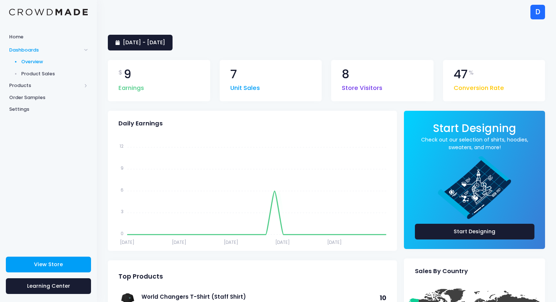 The width and height of the screenshot is (556, 302). I want to click on span: 9, so click(128, 74).